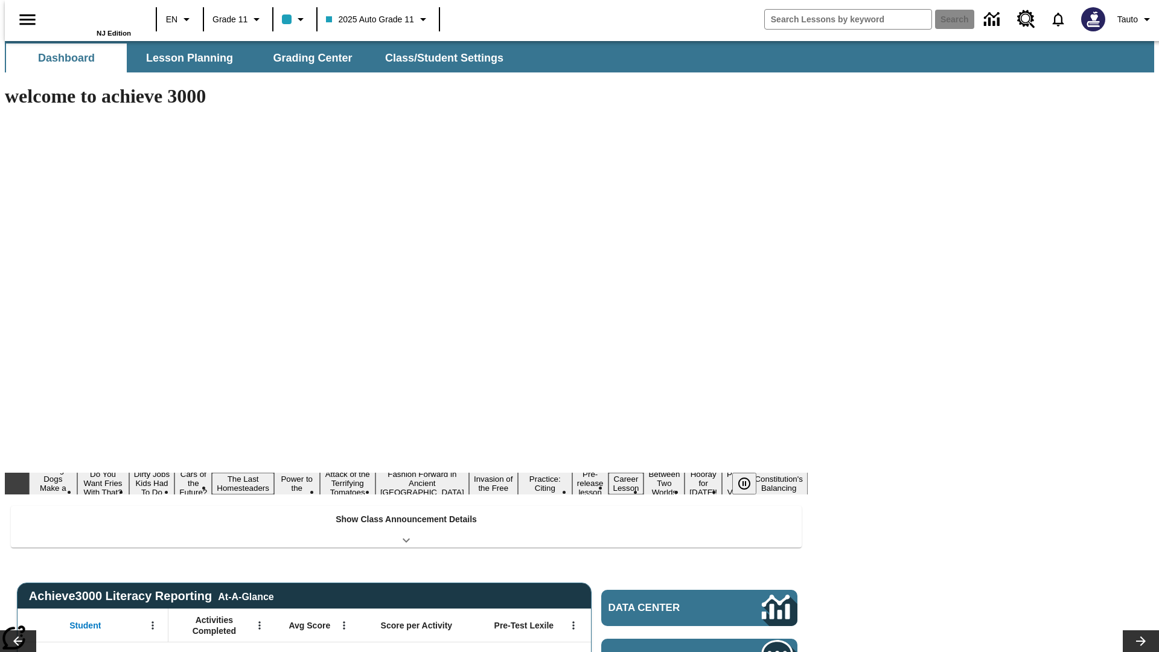 The image size is (1159, 652). What do you see at coordinates (243, 483) in the screenshot?
I see `button: Slide 5 The Last Homesteaders` at bounding box center [243, 483].